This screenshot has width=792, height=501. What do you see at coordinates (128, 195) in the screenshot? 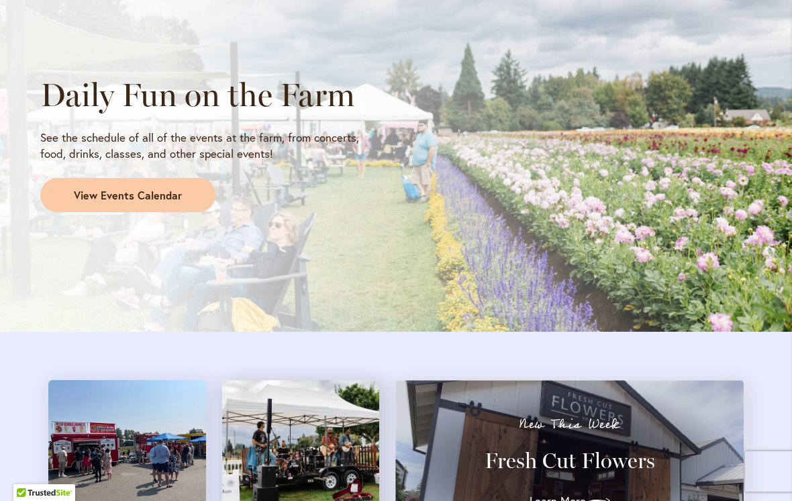
I see `span: View Events Calendar` at bounding box center [128, 195].